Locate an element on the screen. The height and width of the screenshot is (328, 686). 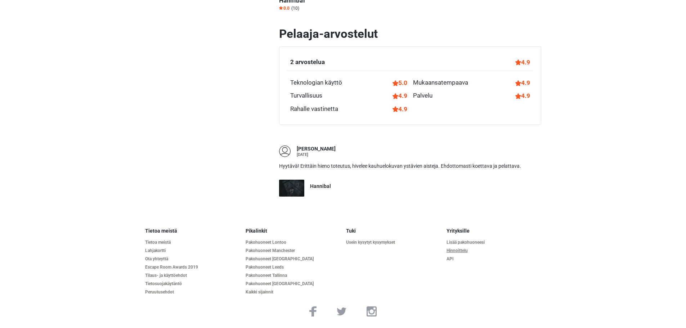
img: Star is located at coordinates (281, 8).